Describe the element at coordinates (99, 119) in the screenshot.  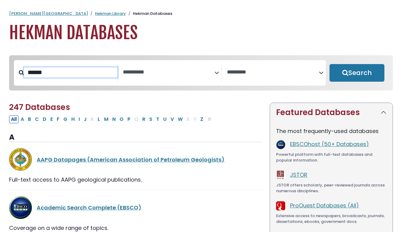
I see `button: Filter Results L` at that location.